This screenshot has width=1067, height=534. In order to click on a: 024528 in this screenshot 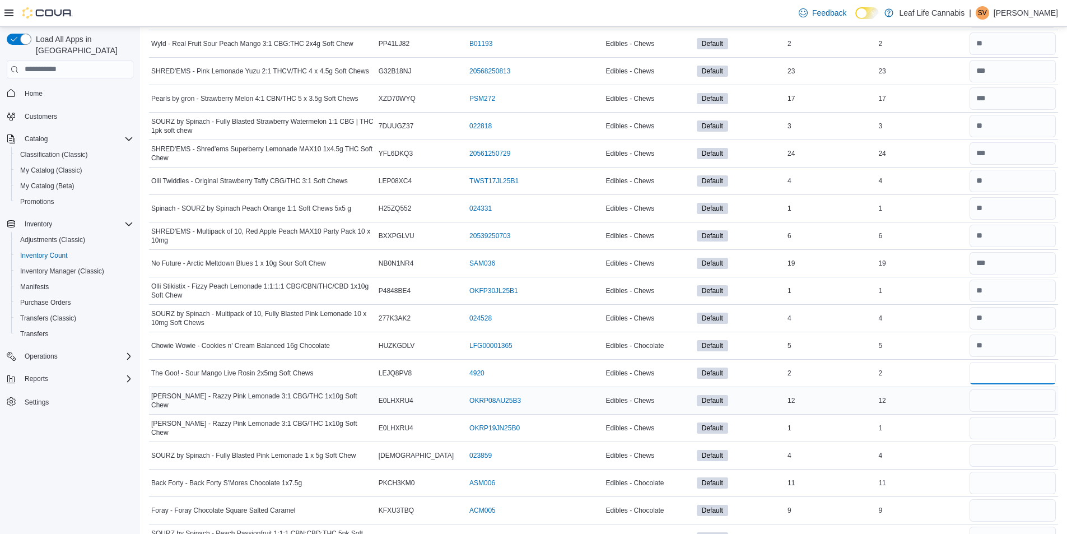, I will do `click(481, 318)`.